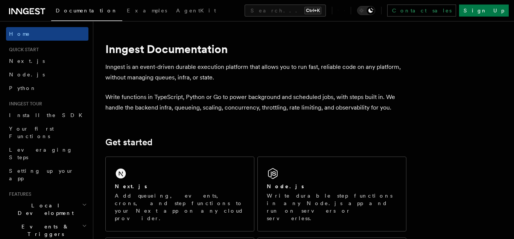  What do you see at coordinates (256, 72) in the screenshot?
I see `p: Inngest is an event-driven durable execution platform that allows you to run fast, reliable code ...` at bounding box center [256, 72].